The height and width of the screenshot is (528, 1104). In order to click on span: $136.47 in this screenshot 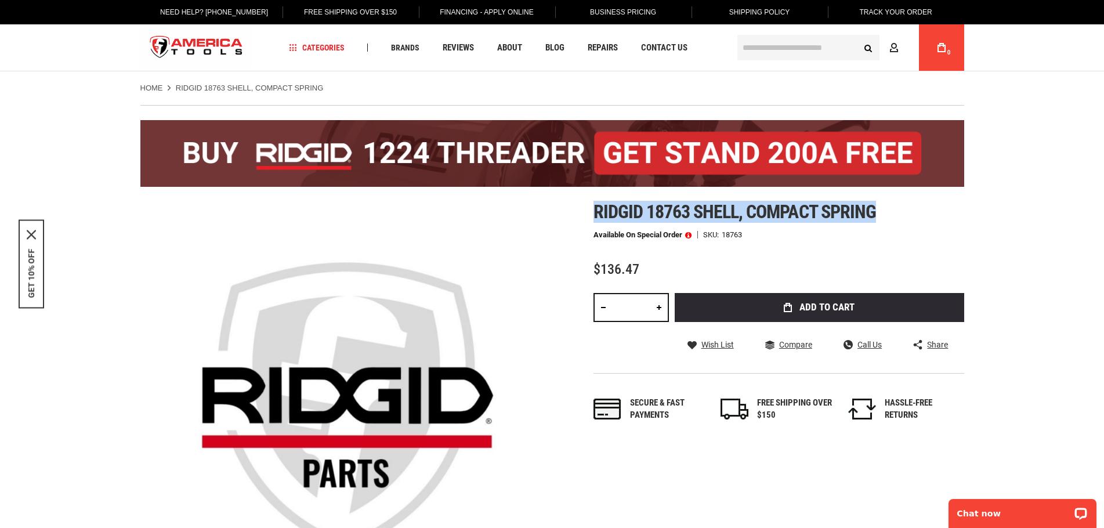, I will do `click(616, 269)`.